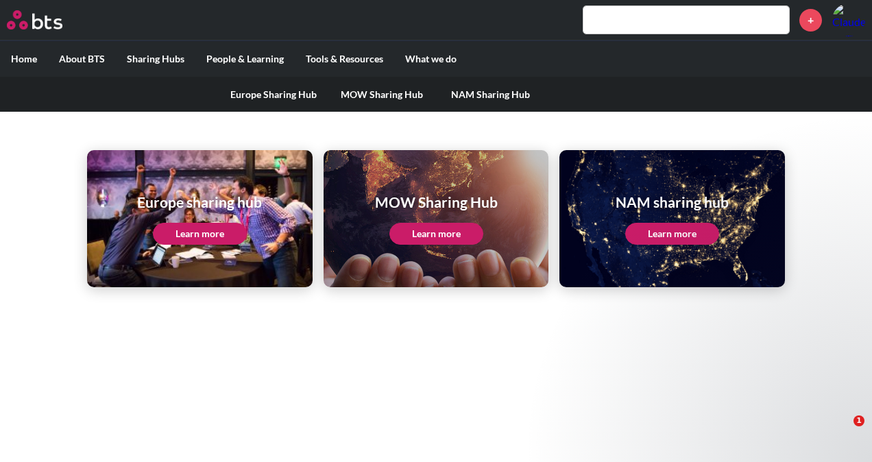 This screenshot has height=462, width=872. I want to click on label: About BTS, so click(82, 59).